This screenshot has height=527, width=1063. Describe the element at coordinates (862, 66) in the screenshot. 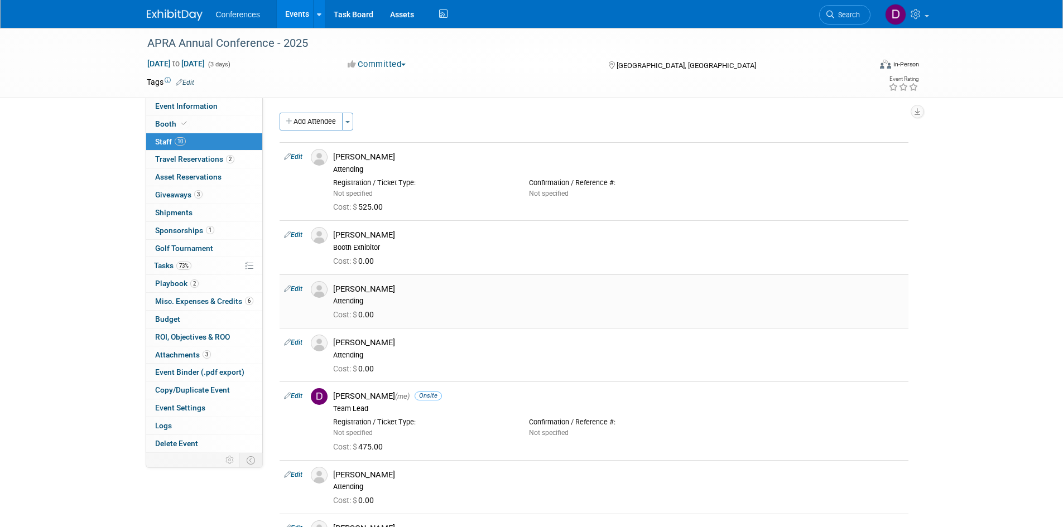

I see `div: Event Format` at that location.